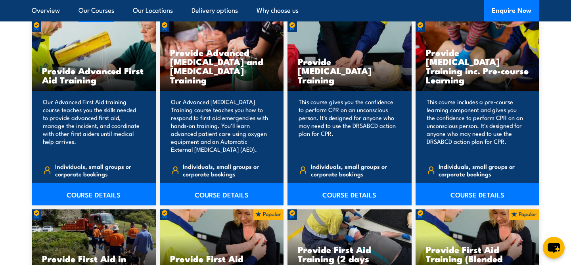  What do you see at coordinates (92, 125) in the screenshot?
I see `p: Our Advanced First Aid training course teaches you the skills needed to provide advanced first ai...` at bounding box center [92, 125].